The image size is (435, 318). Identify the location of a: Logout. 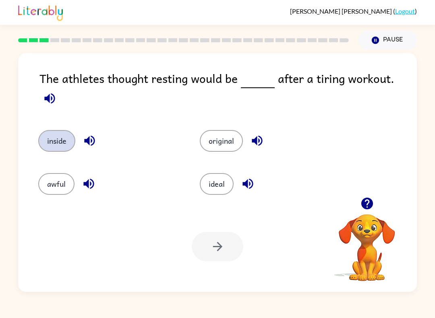
(404, 11).